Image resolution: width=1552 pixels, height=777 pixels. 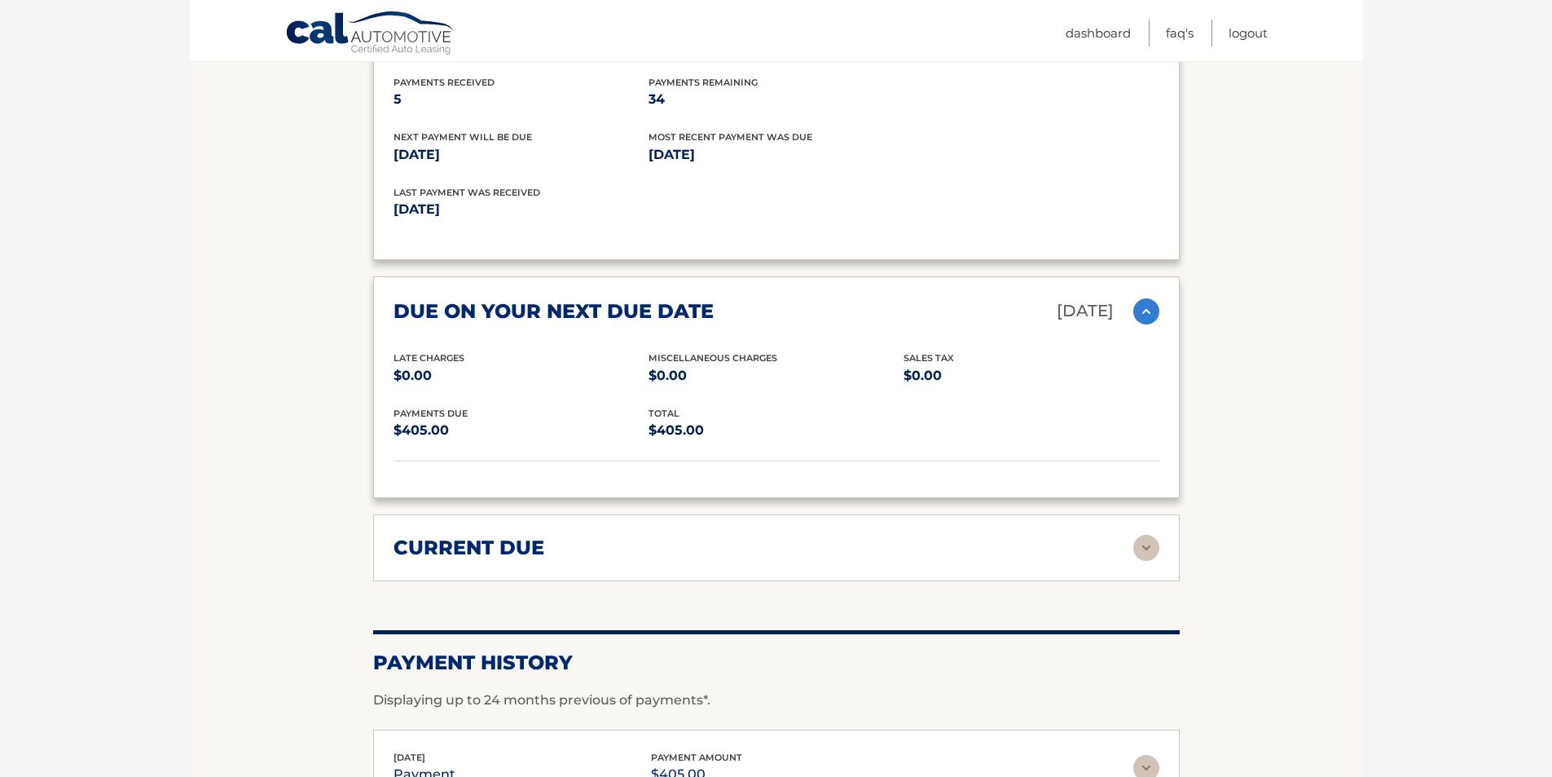 I want to click on a: Cal Automotive, so click(x=371, y=34).